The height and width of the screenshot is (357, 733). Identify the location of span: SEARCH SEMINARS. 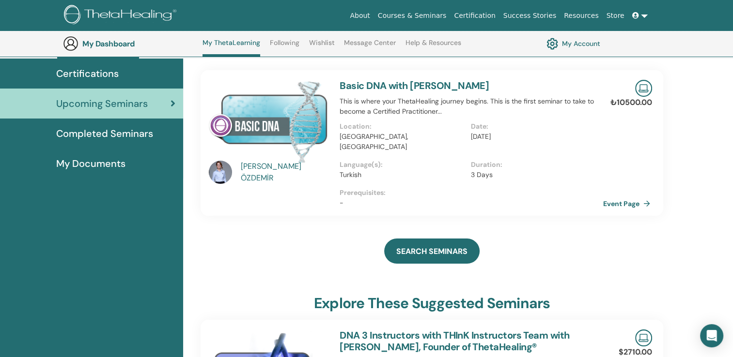
(432, 251).